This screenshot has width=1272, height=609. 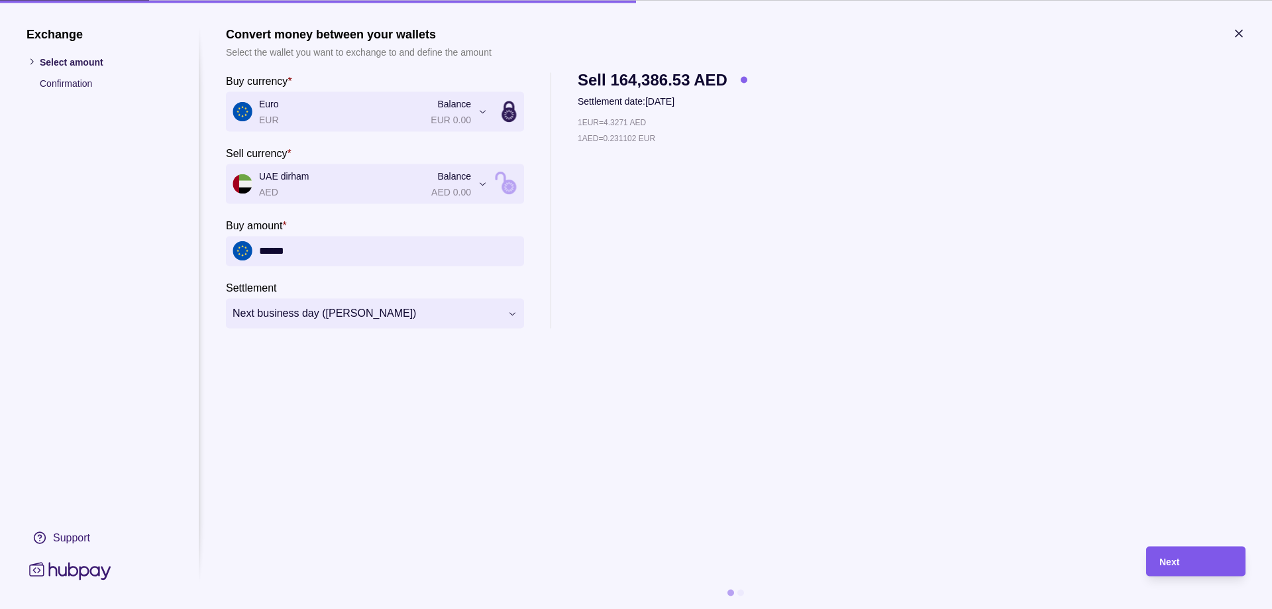 I want to click on label: Buy amount, so click(x=256, y=225).